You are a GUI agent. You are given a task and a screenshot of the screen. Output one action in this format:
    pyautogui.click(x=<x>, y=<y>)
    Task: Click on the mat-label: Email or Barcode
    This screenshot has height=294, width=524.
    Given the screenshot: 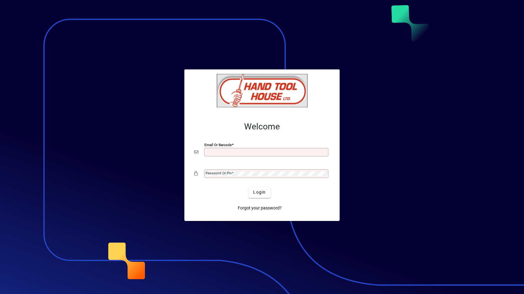 What is the action you would take?
    pyautogui.click(x=218, y=145)
    